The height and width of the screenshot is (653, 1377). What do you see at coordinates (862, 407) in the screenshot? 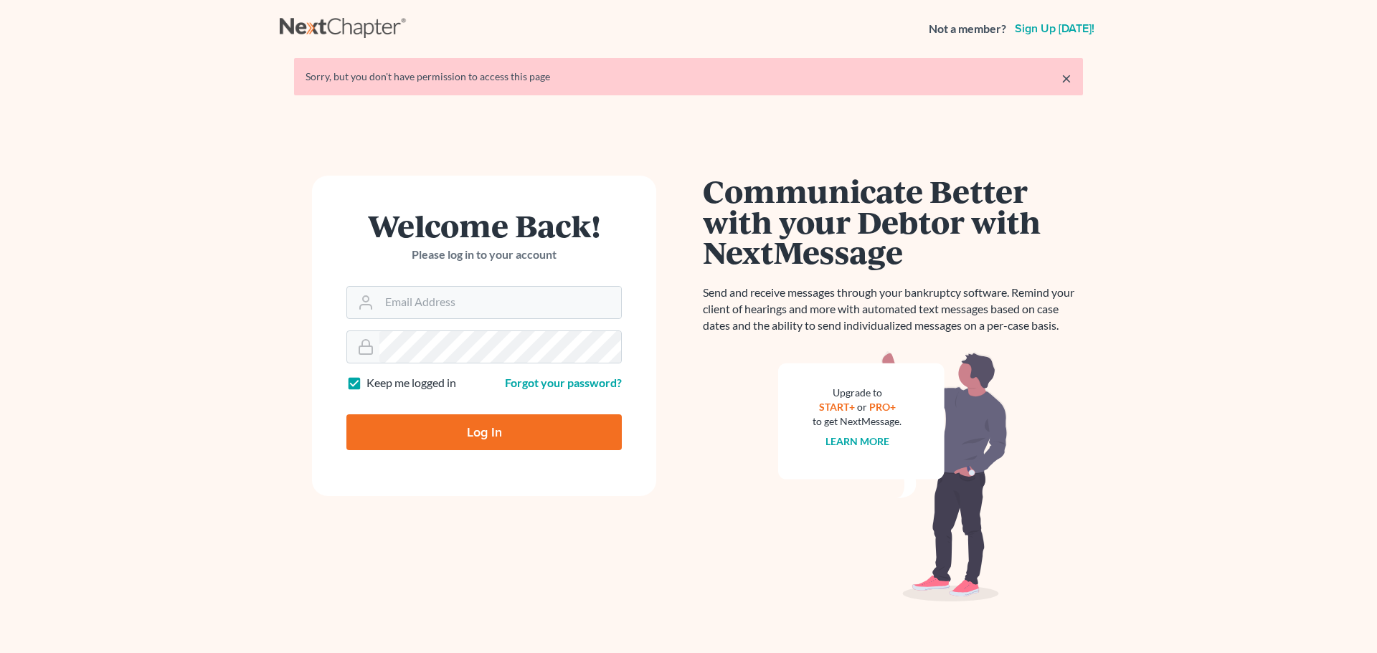
I see `span: or` at bounding box center [862, 407].